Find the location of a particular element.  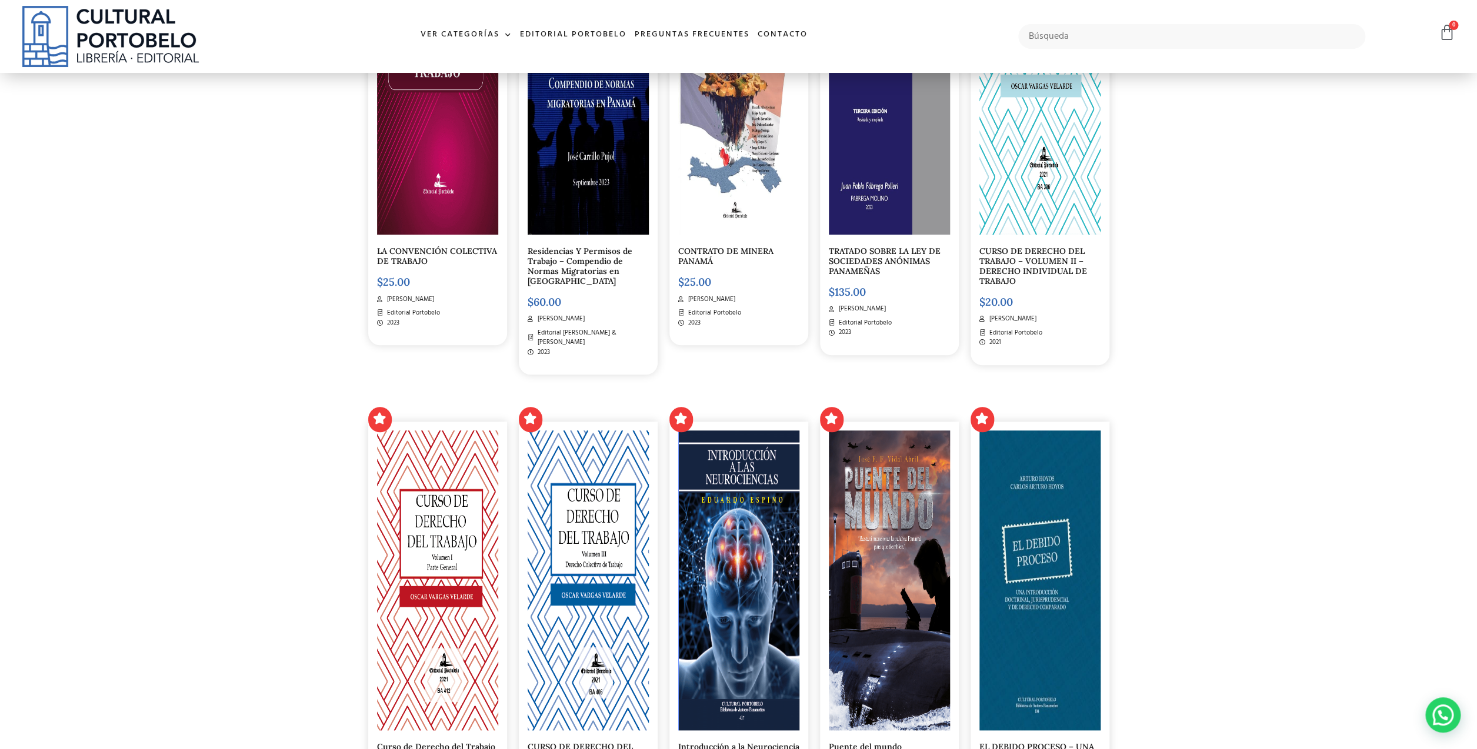

bdi: 135.00 is located at coordinates (847, 292).